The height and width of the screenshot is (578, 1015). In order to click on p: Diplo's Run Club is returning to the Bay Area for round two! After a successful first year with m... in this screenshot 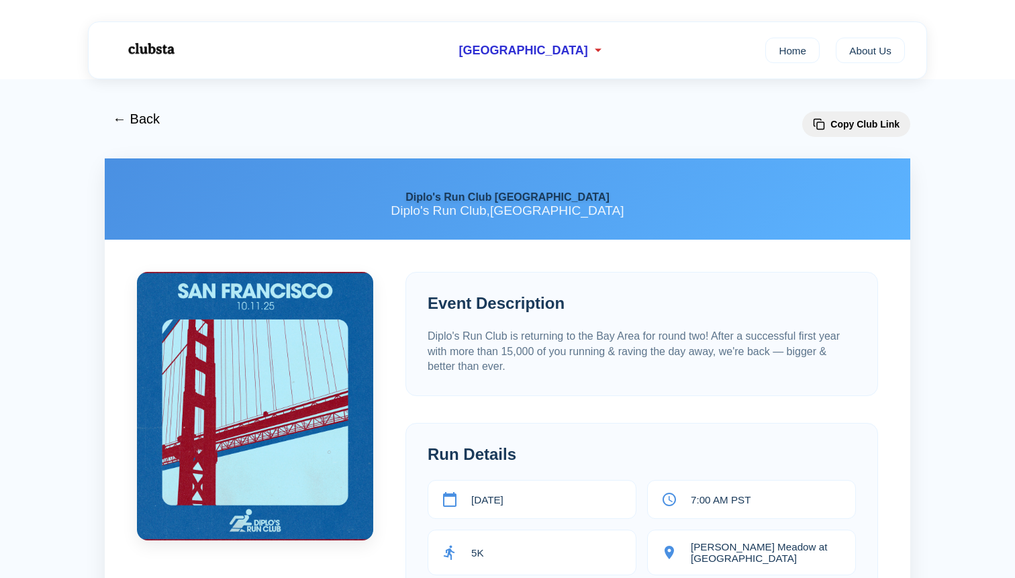, I will do `click(642, 351)`.